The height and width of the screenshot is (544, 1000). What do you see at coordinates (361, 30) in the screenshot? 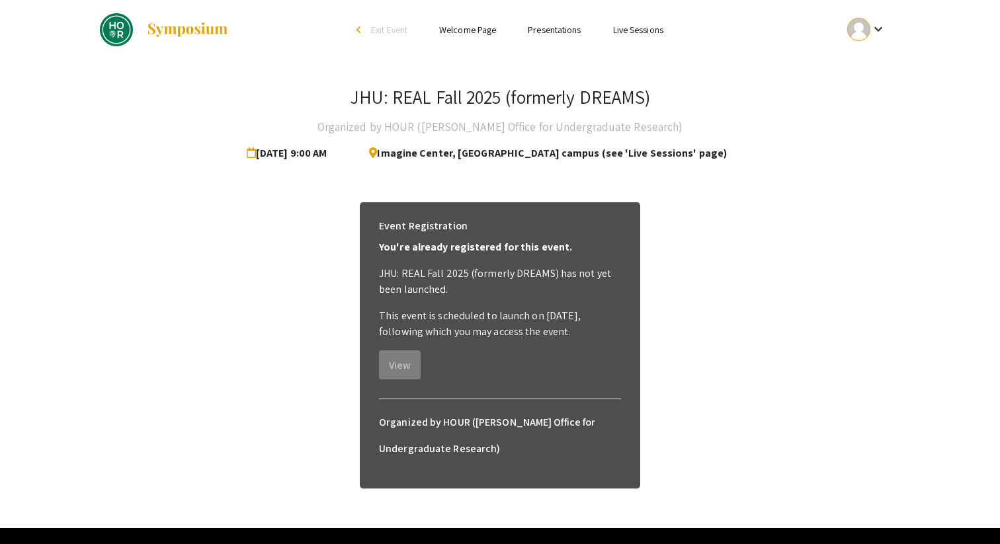
I see `div: arrow_back_ios` at bounding box center [361, 30].